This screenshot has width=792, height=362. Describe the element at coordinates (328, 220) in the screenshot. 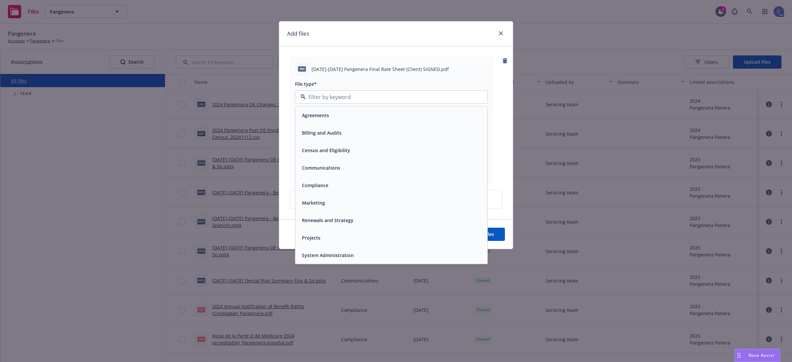

I see `button: Renewals and Strategy` at that location.